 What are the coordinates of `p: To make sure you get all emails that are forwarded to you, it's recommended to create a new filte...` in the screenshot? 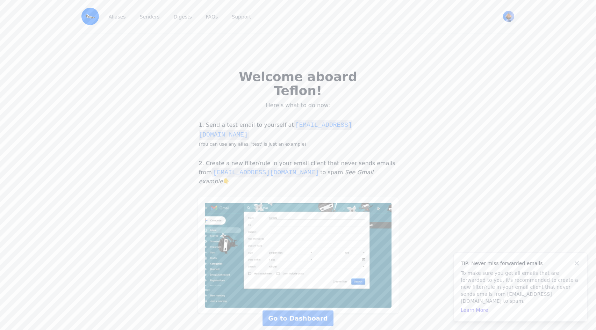 It's located at (521, 287).